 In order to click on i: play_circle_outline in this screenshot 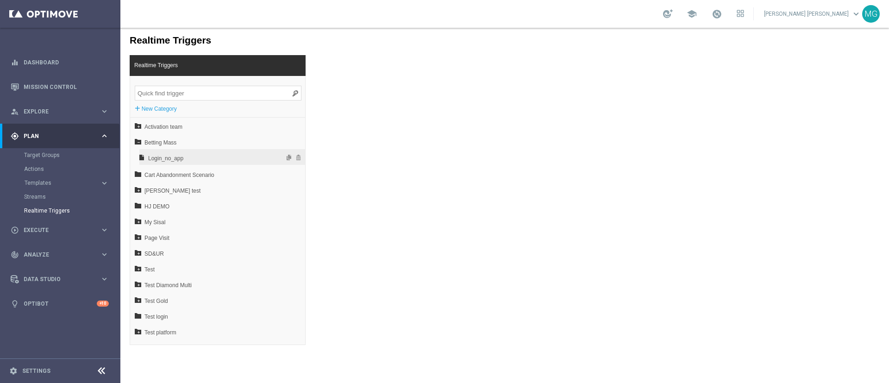, I will do `click(15, 230)`.